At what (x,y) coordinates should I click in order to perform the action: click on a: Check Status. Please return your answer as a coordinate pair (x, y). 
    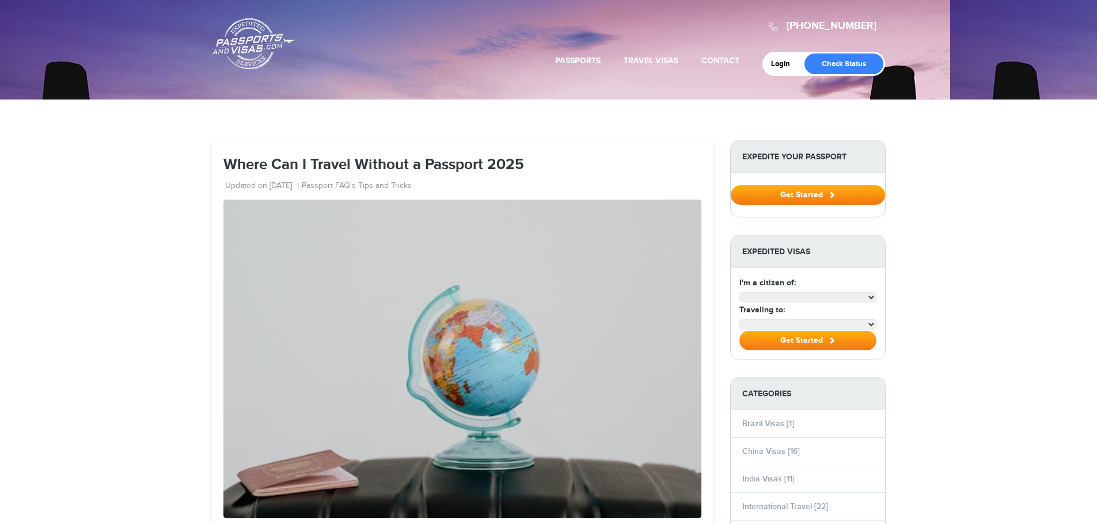
    Looking at the image, I should click on (843, 64).